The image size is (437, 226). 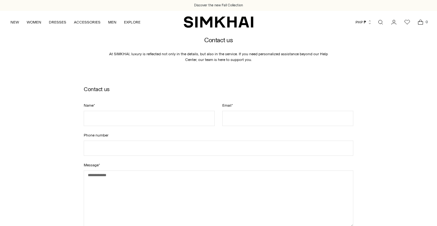 I want to click on a: ACCESSORIES, so click(x=87, y=22).